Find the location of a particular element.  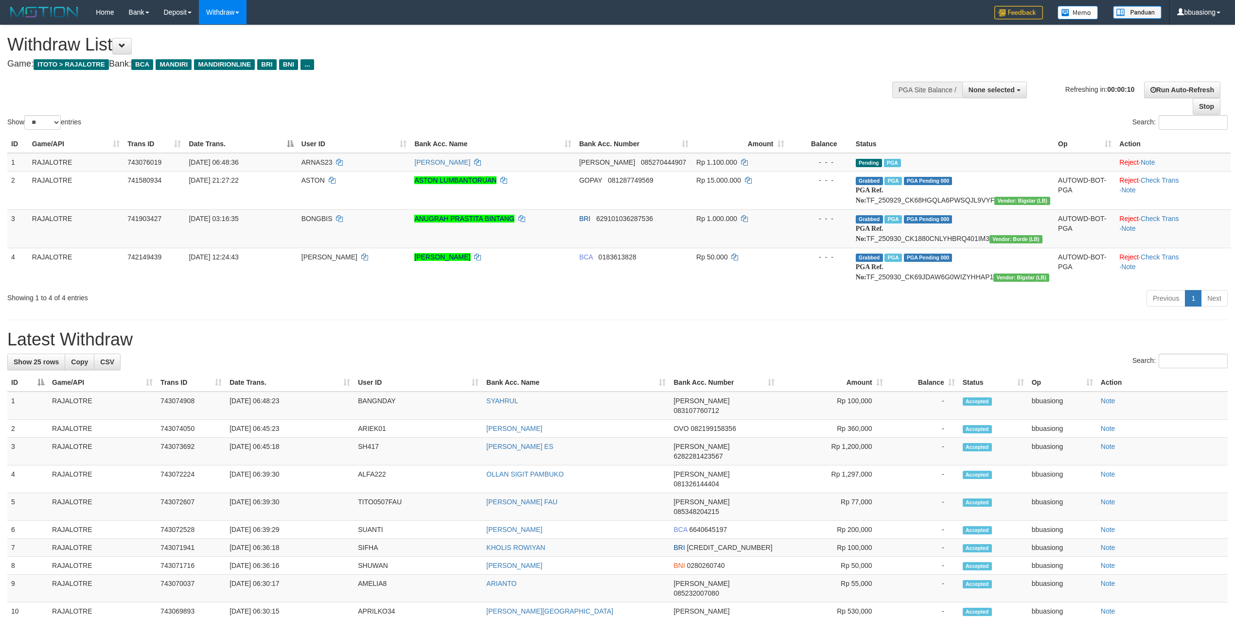

td: 6 is located at coordinates (28, 530).